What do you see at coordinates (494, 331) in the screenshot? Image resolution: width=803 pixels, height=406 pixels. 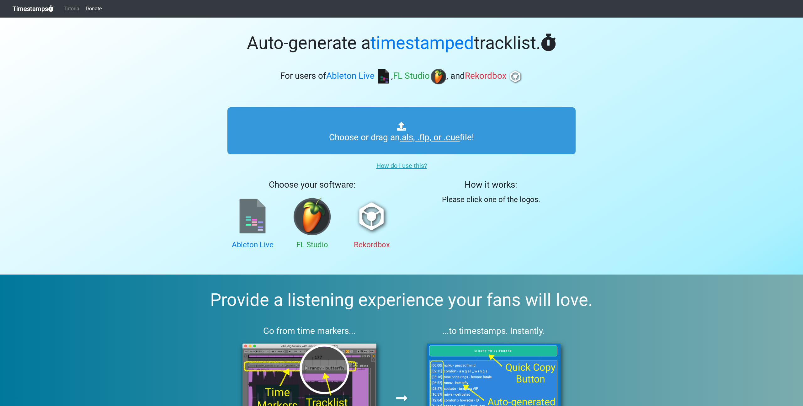 I see `h3: ...to timestamps. Instantly.` at bounding box center [494, 331].